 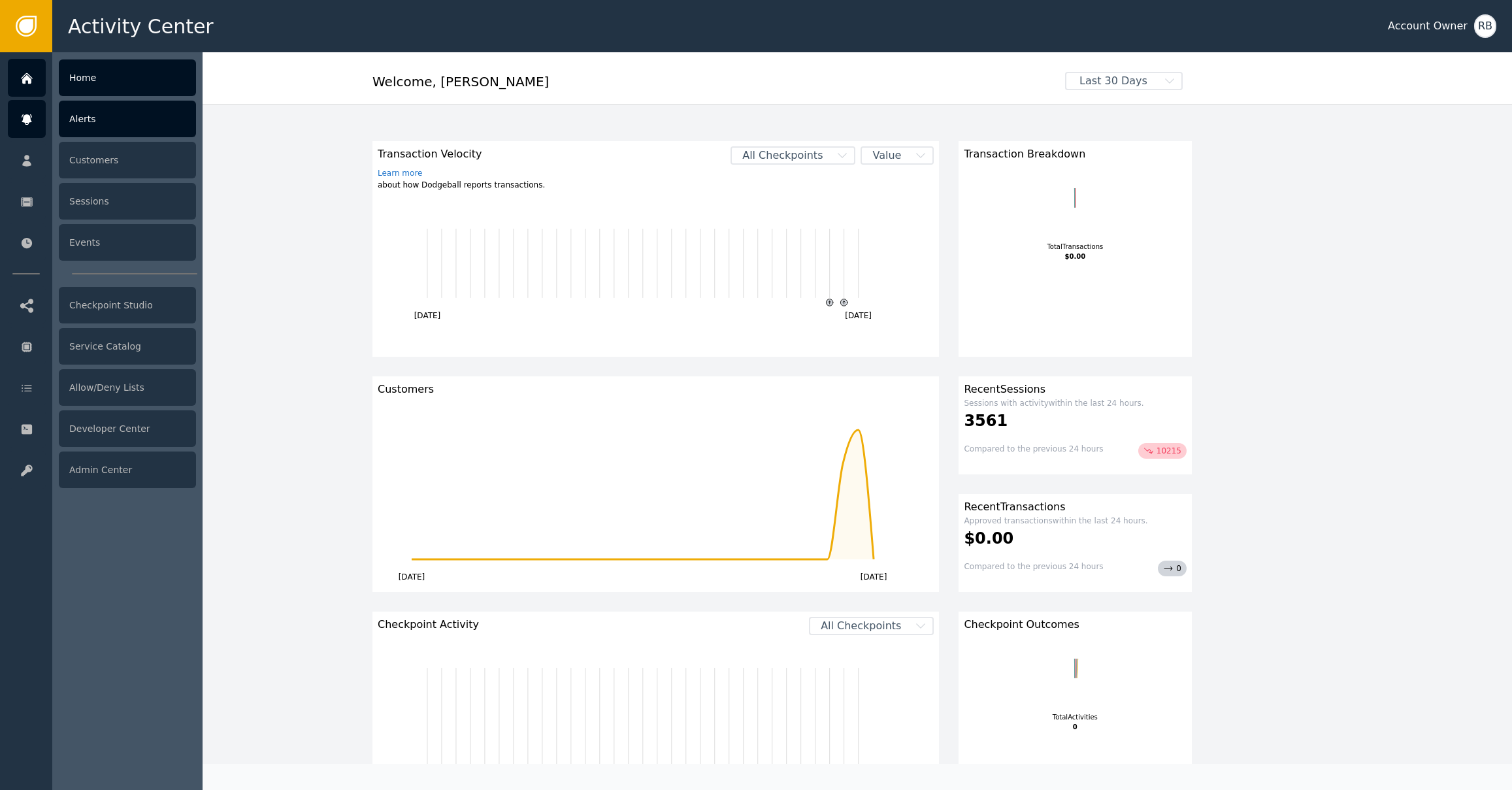 What do you see at coordinates (428, 625) in the screenshot?
I see `span: Checkpoint Activity` at bounding box center [428, 625].